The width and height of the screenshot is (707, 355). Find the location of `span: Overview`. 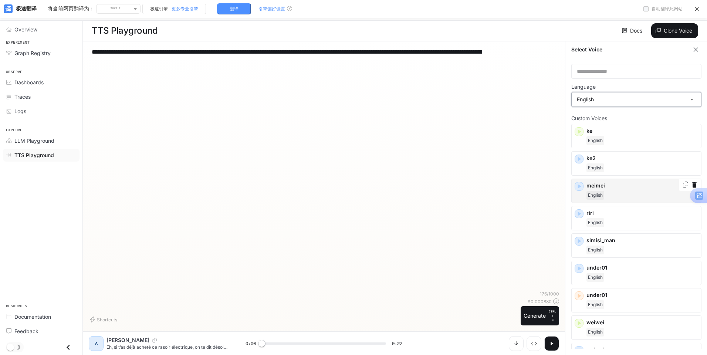

span: Overview is located at coordinates (26, 29).